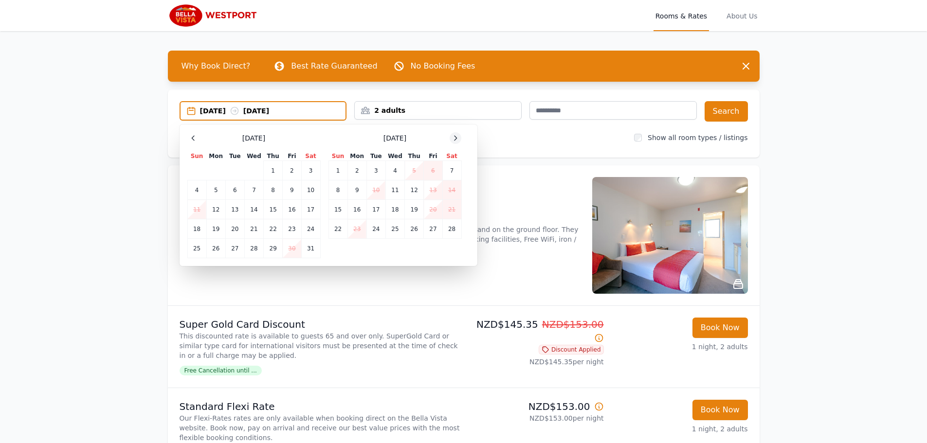  Describe the element at coordinates (536, 362) in the screenshot. I see `p: NZD$145.35 per night` at that location.